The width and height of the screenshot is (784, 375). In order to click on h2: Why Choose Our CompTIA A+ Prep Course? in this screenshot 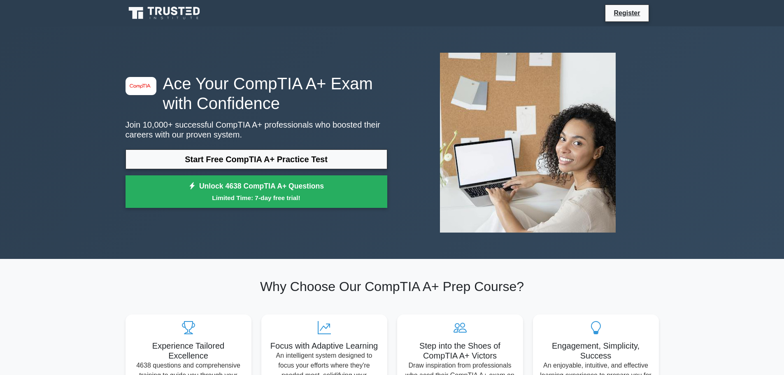, I will do `click(392, 286)`.